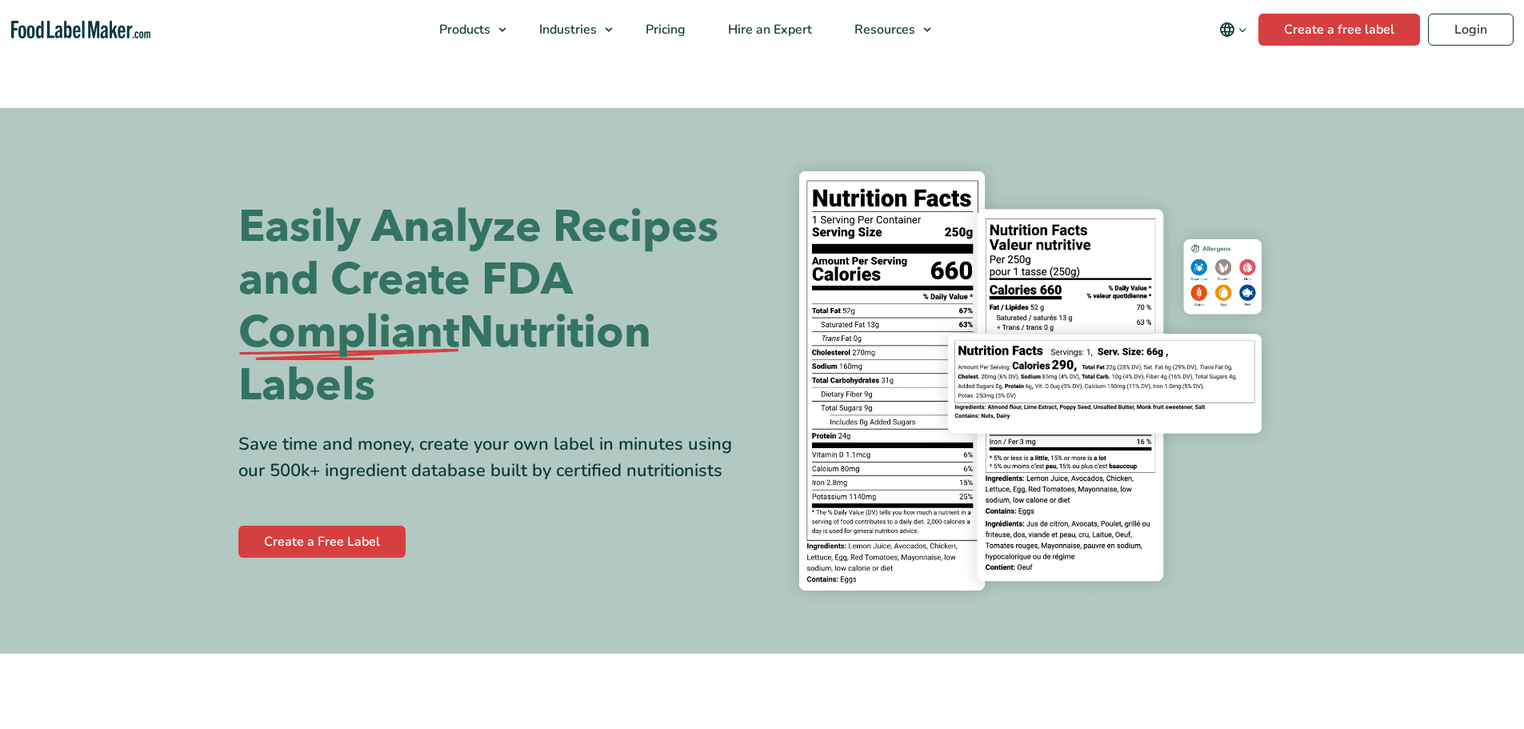  I want to click on div: Save time and money, create your own label in minutes using our 500k+ ingredient database built b..., so click(494, 458).